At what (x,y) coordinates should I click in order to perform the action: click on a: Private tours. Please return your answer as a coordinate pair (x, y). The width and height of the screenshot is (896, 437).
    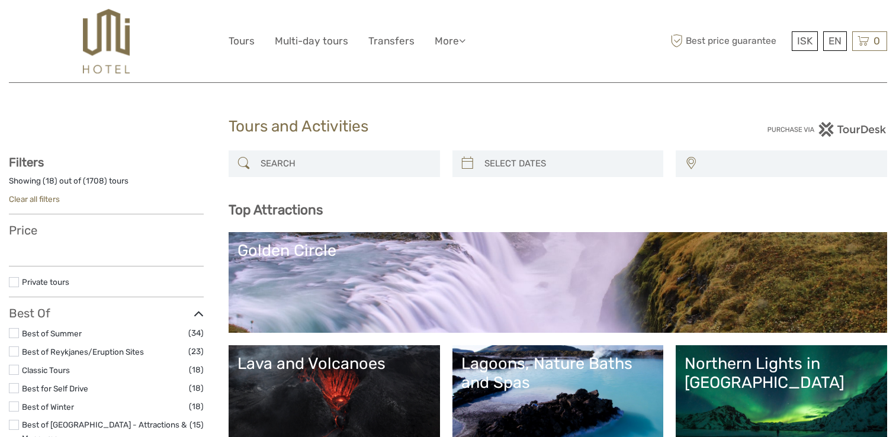
    Looking at the image, I should click on (46, 282).